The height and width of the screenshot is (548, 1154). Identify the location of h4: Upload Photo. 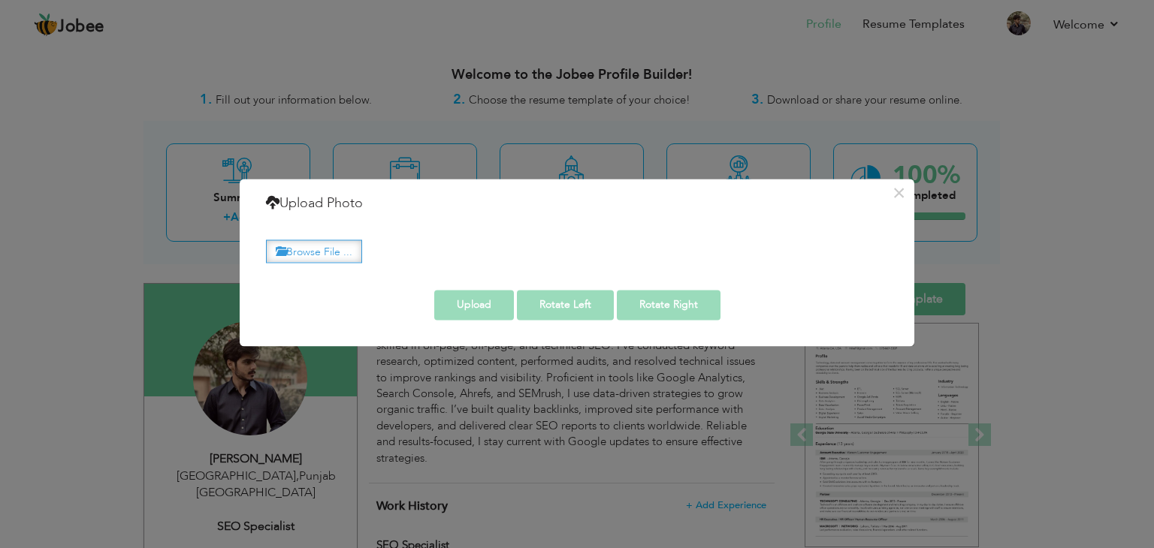
(314, 204).